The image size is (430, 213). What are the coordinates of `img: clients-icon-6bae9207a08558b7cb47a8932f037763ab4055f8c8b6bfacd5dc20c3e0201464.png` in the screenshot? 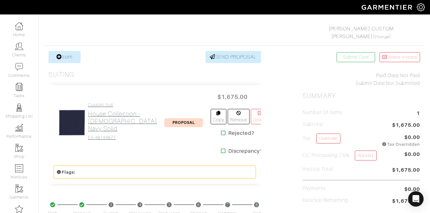 It's located at (19, 46).